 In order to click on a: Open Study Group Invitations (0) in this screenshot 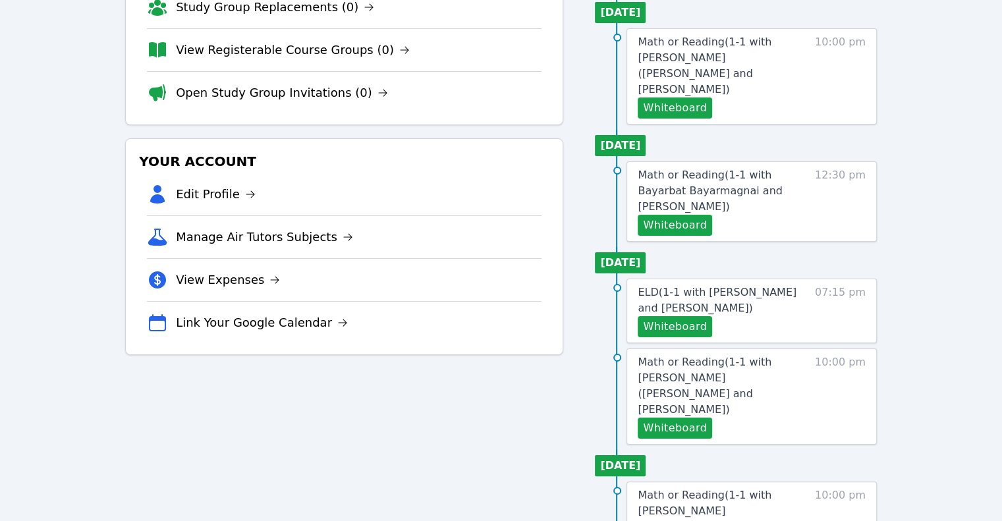, I will do `click(282, 93)`.